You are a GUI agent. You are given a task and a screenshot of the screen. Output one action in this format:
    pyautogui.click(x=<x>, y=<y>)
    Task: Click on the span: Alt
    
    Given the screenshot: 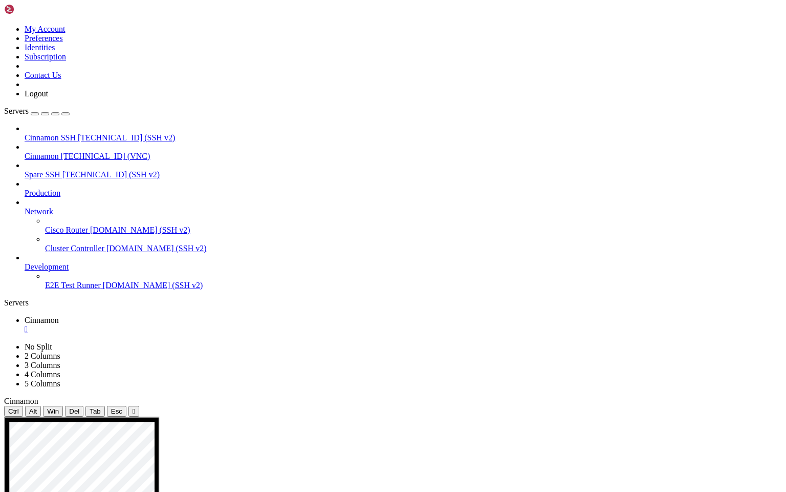 What is the action you would take?
    pyautogui.click(x=33, y=411)
    